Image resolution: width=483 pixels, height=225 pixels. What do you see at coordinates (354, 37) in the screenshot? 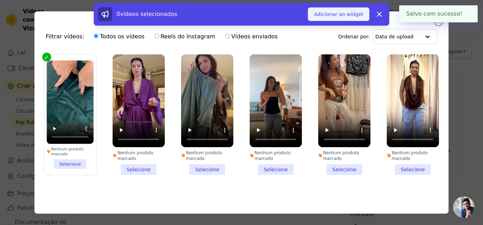
I see `font: Ordenar por:` at bounding box center [354, 37].